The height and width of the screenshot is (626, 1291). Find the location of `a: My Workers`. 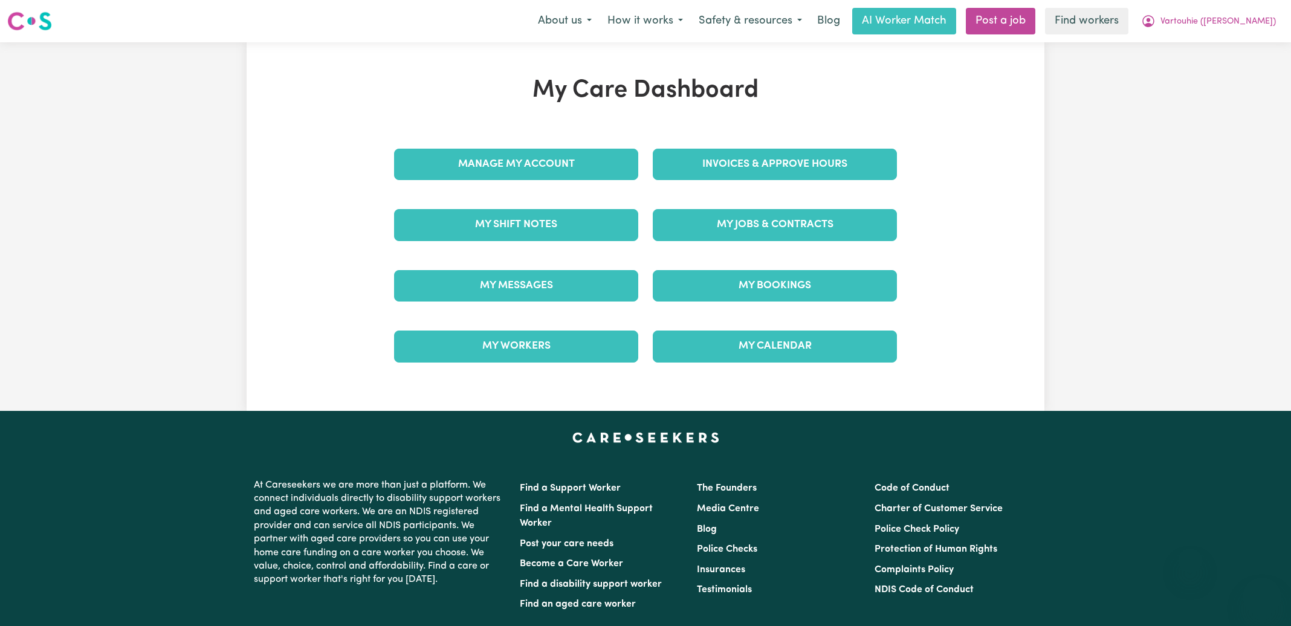

a: My Workers is located at coordinates (516, 346).